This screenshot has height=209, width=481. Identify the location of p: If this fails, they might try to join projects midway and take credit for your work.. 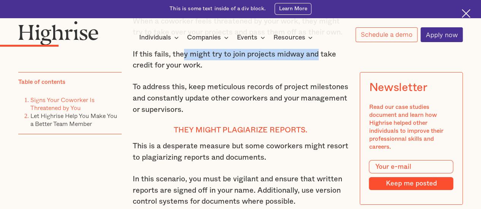
(240, 60).